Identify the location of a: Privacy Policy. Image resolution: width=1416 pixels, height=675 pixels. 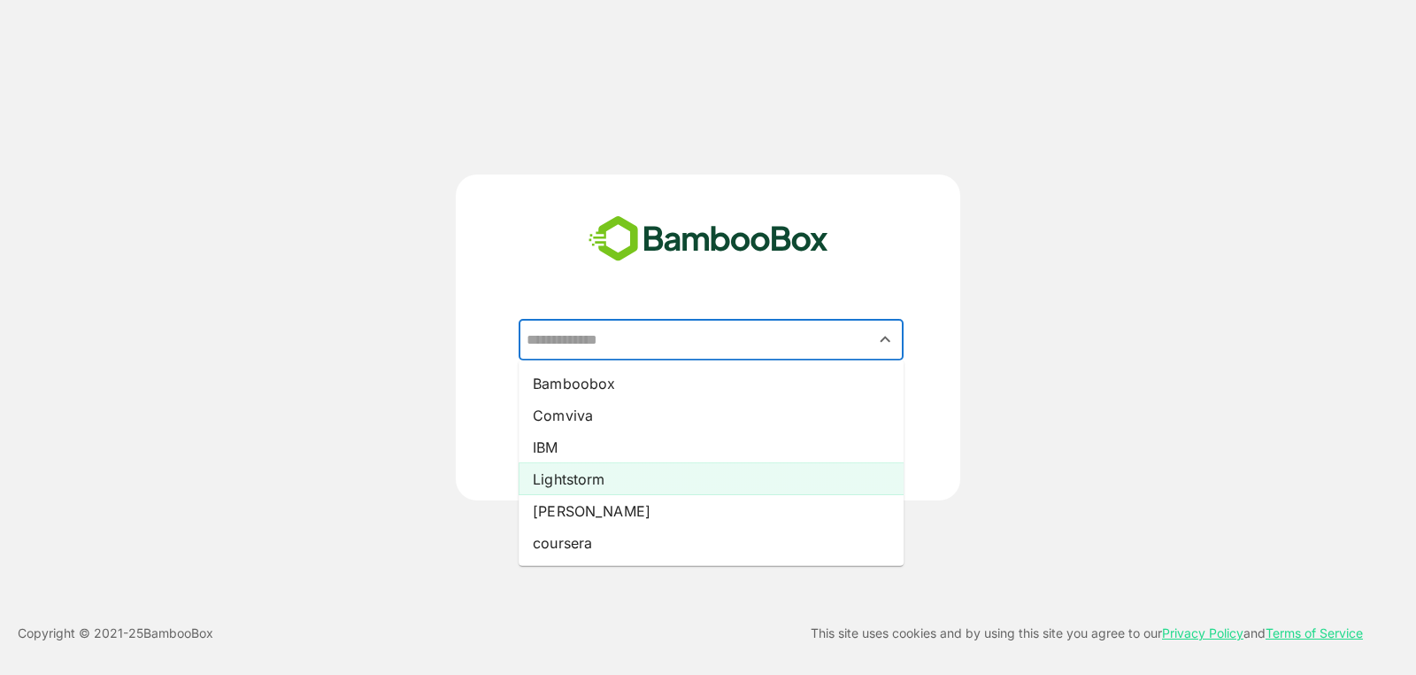
(1203, 632).